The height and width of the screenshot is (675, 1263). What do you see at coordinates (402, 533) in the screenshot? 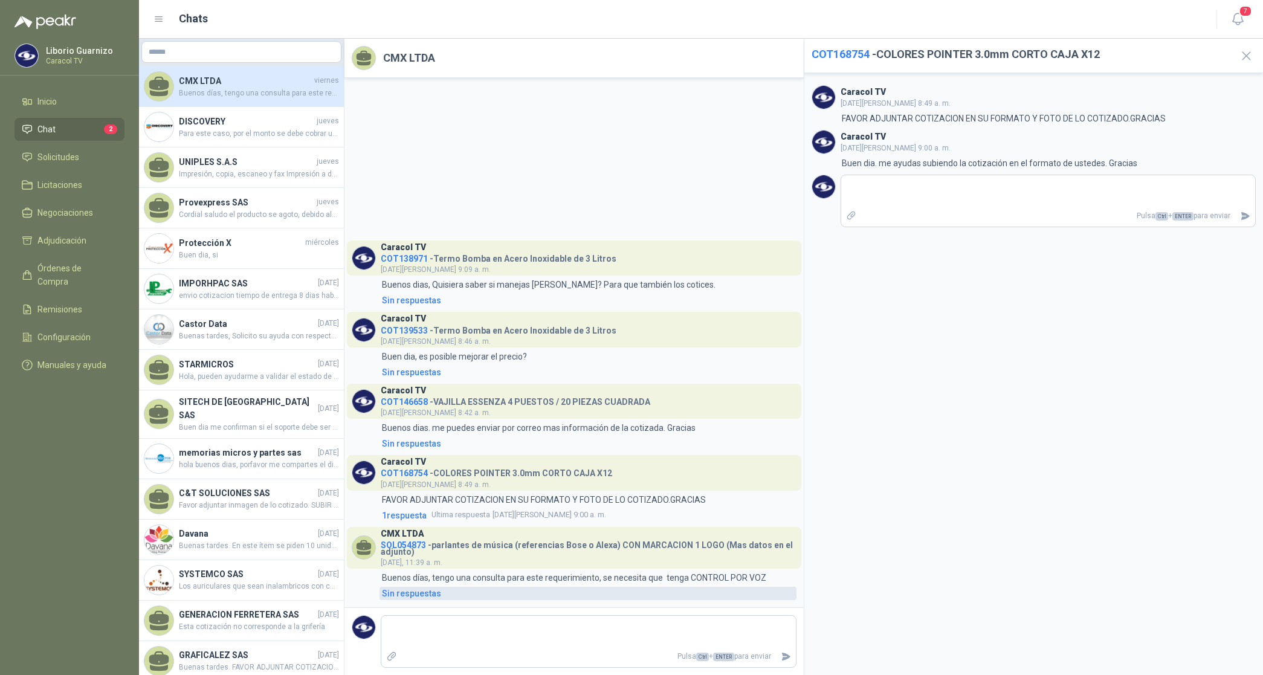
I see `h3: CMX LTDA` at bounding box center [402, 533].